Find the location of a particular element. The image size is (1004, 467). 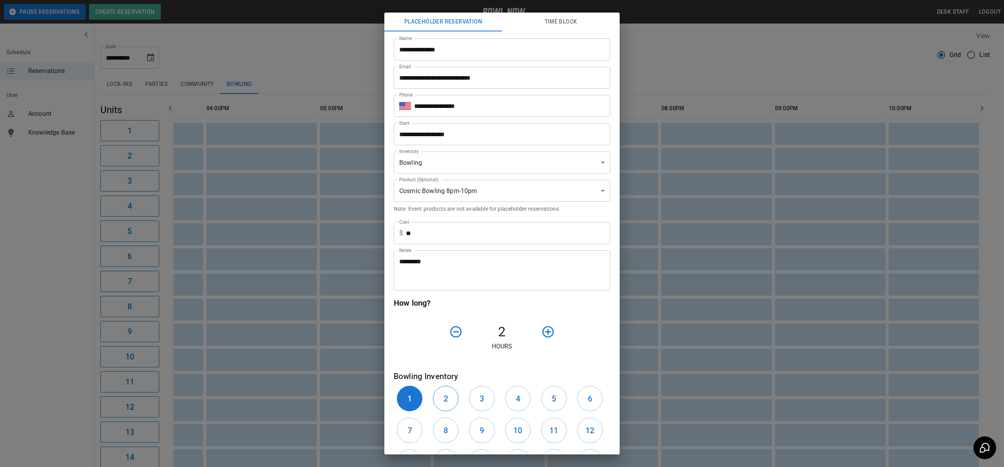

h6: 11 is located at coordinates (554, 430).